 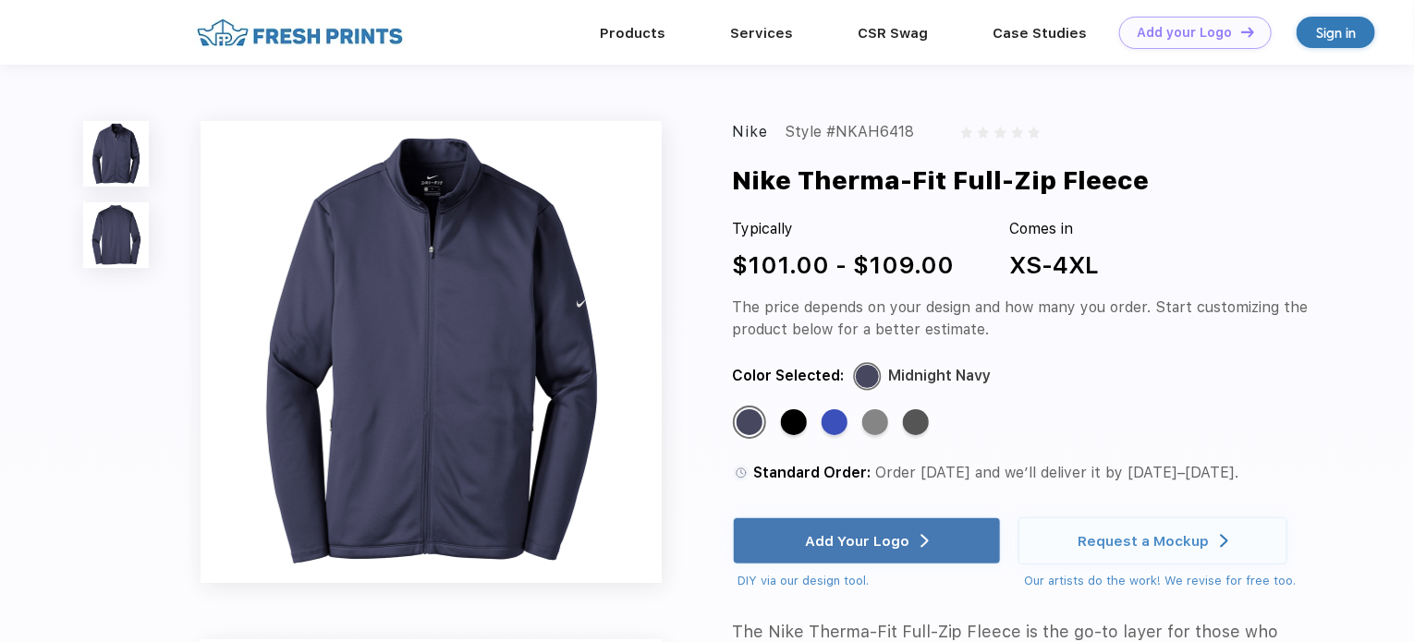 What do you see at coordinates (1247, 31) in the screenshot?
I see `img: DT` at bounding box center [1247, 31].